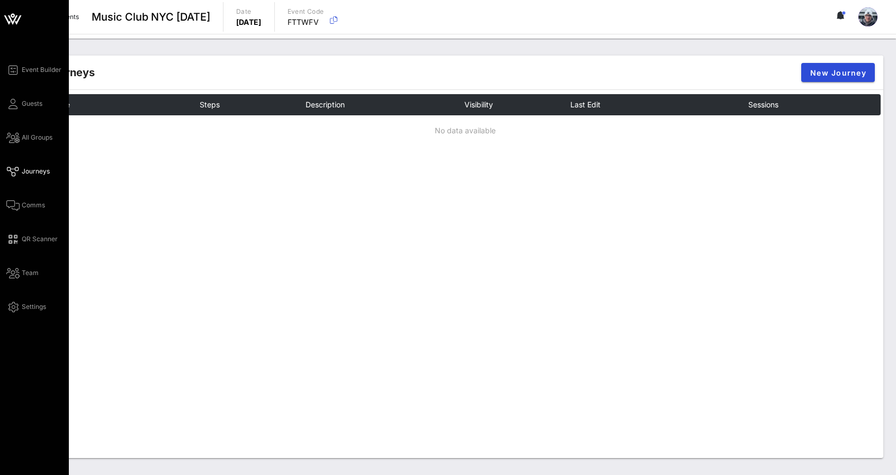  What do you see at coordinates (305, 22) in the screenshot?
I see `p: FTTWFV` at bounding box center [305, 22].